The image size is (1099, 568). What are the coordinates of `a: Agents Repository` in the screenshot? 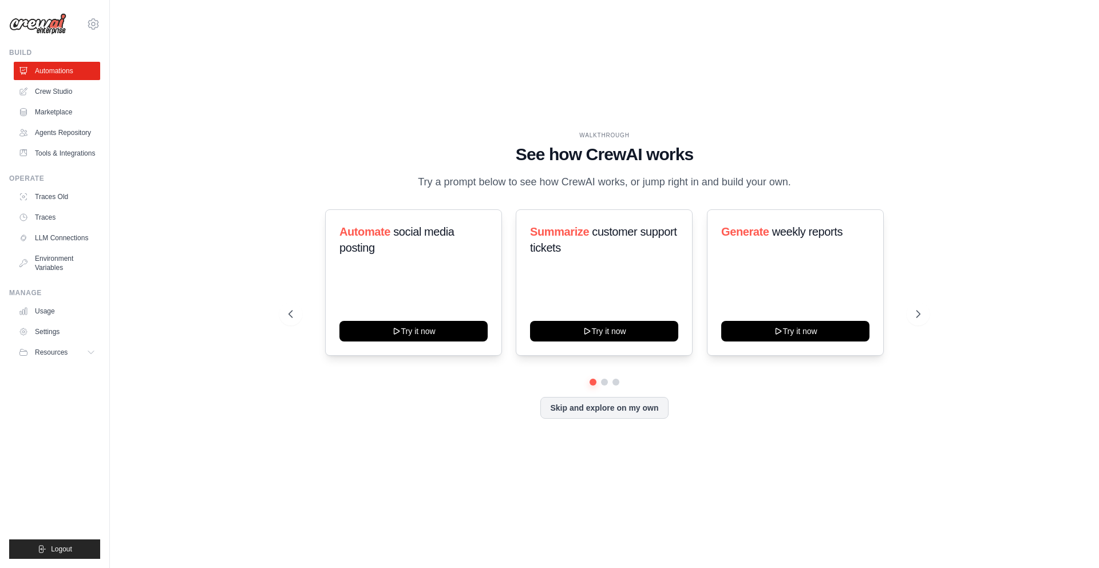 It's located at (57, 133).